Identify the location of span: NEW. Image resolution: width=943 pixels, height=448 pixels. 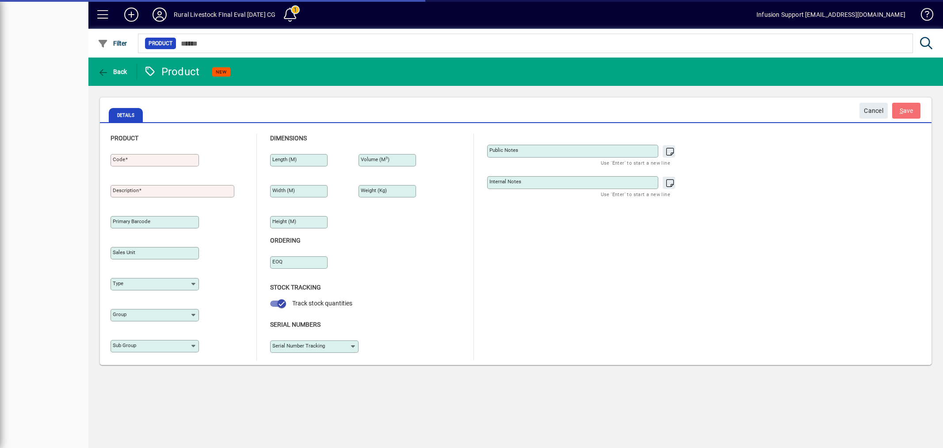
(221, 72).